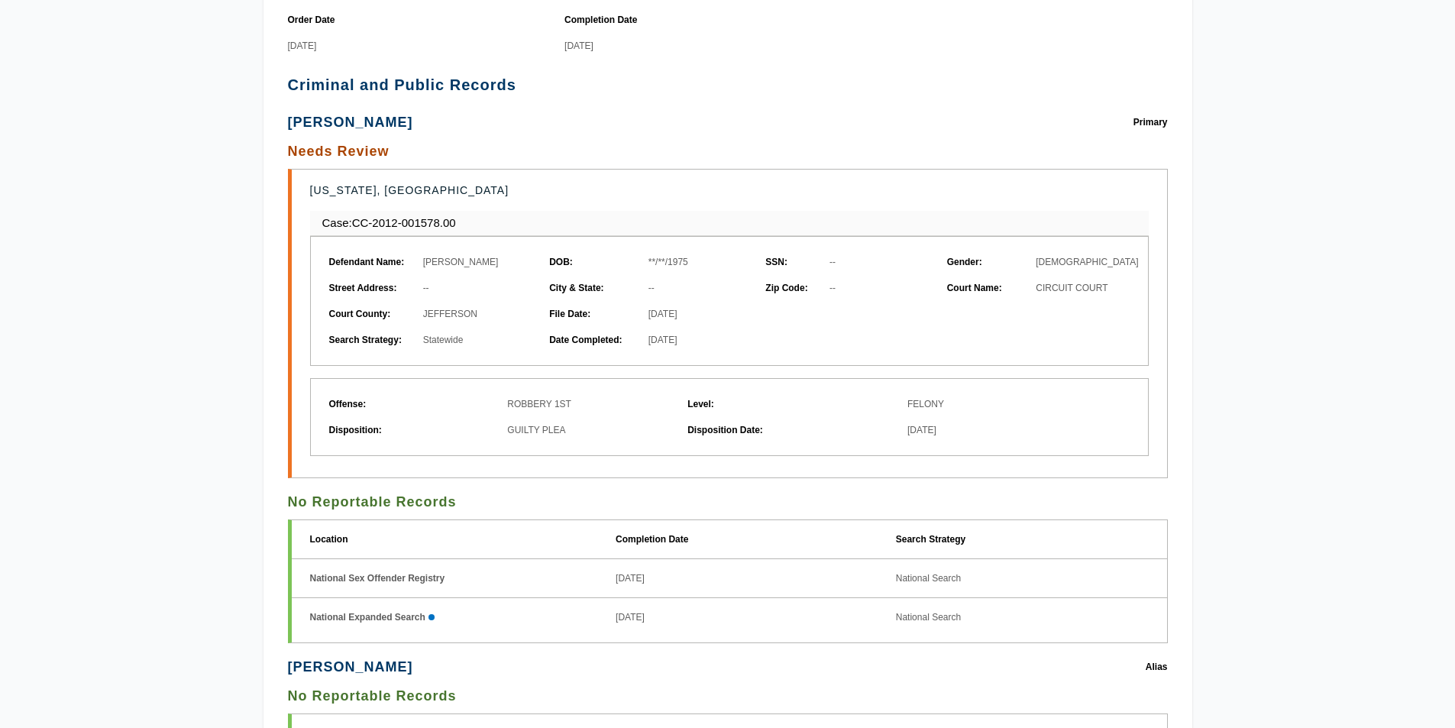 This screenshot has width=1455, height=728. I want to click on th: defendant name, so click(367, 256).